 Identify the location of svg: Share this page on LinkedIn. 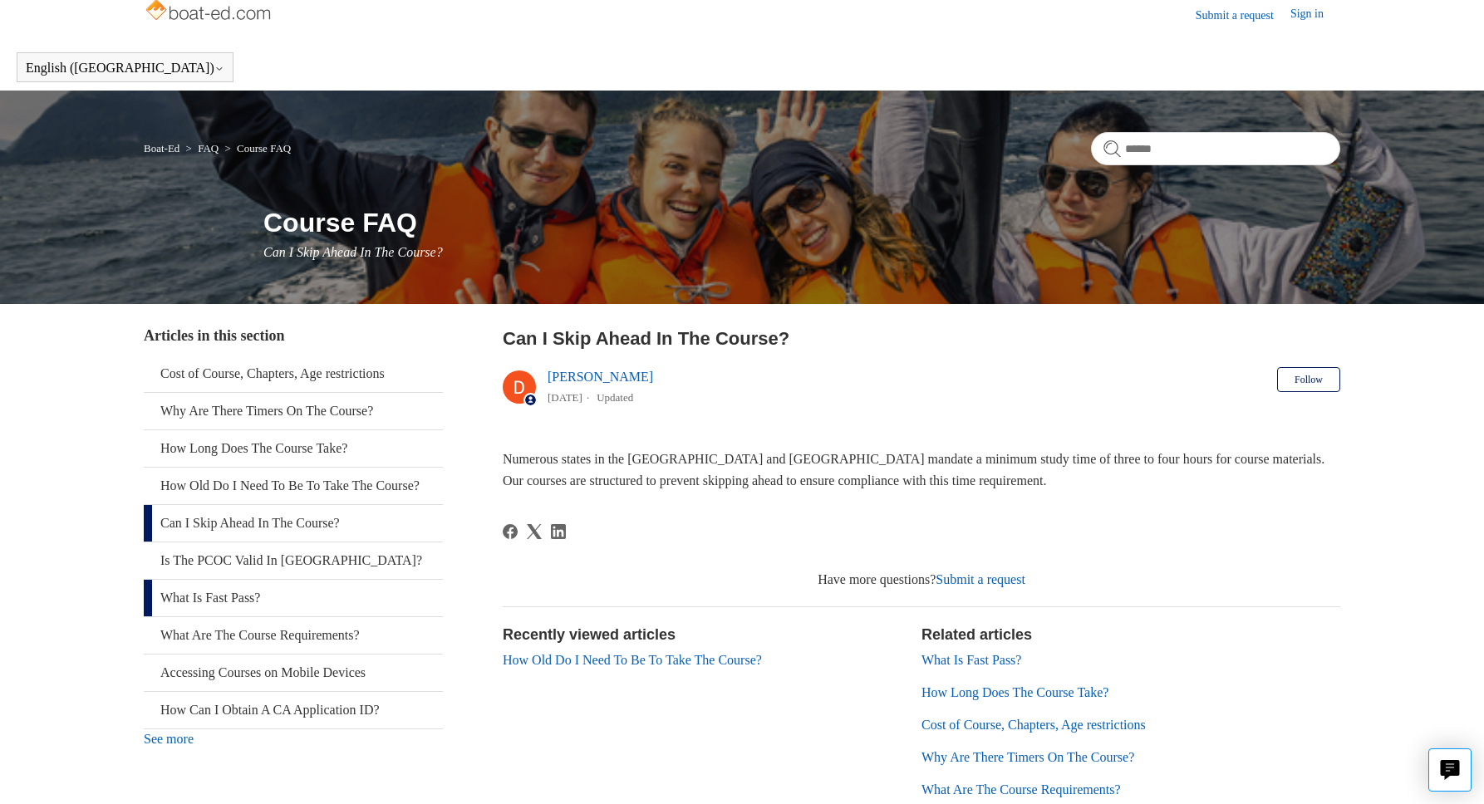
(558, 532).